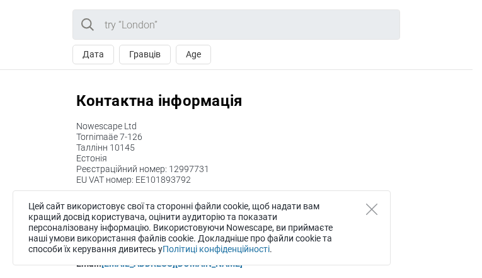 This screenshot has height=278, width=482. I want to click on li: Реєстраційний номер: 12997731, so click(241, 169).